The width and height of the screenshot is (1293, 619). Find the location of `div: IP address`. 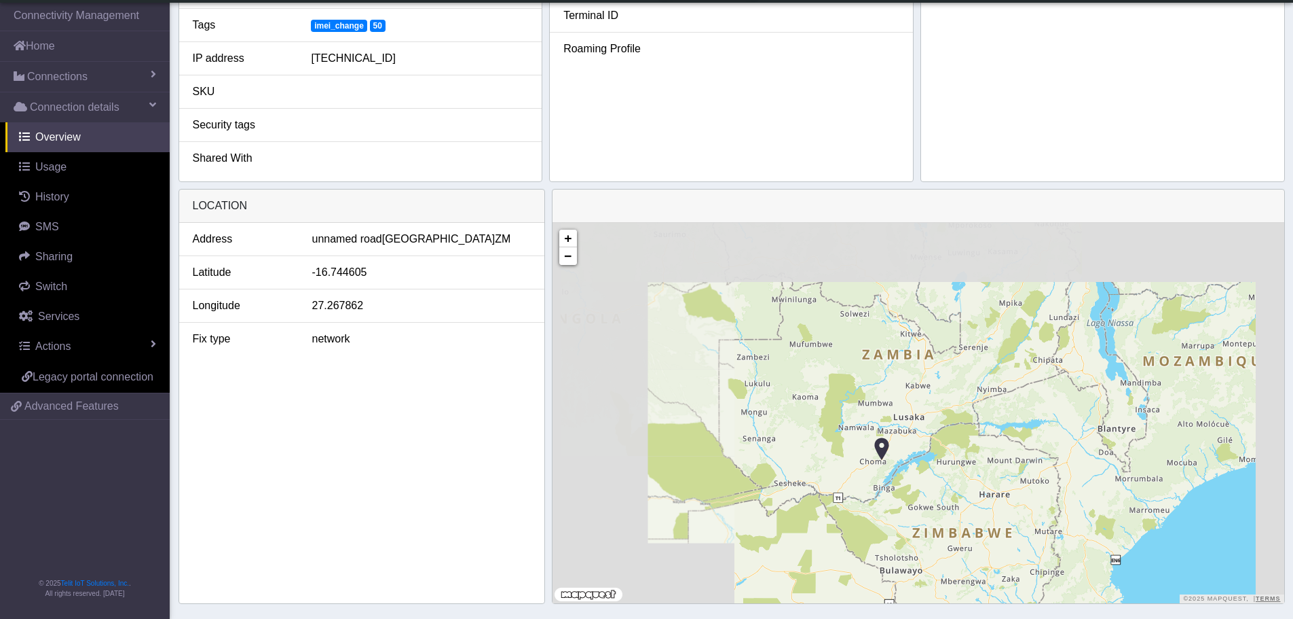

div: IP address is located at coordinates (242, 58).